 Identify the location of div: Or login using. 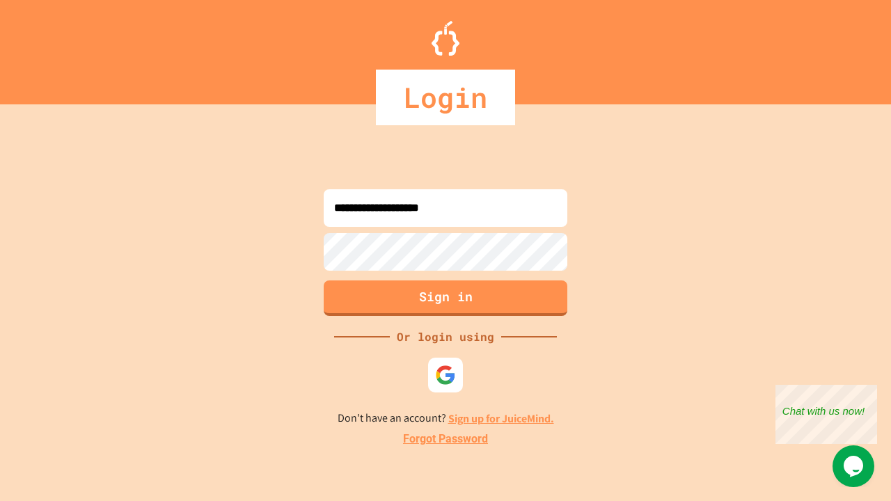
(445, 337).